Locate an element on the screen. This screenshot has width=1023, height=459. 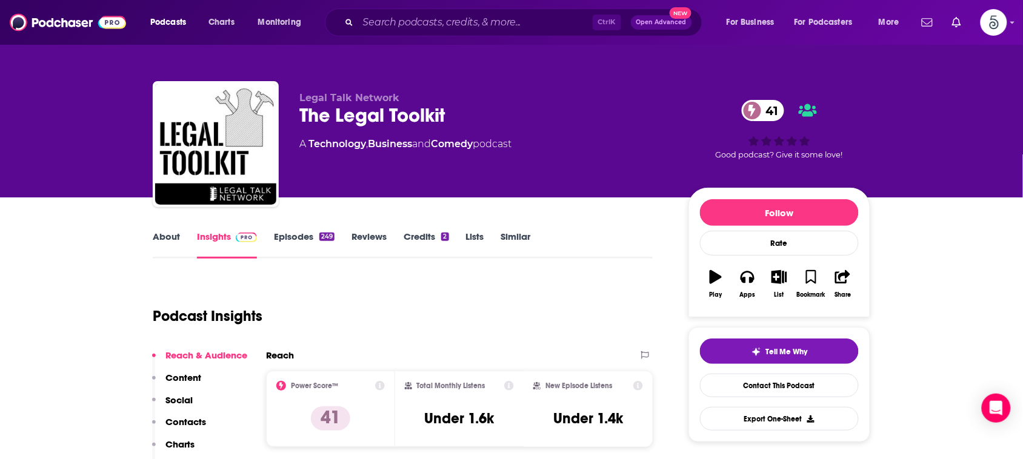
p: Social is located at coordinates (179, 400).